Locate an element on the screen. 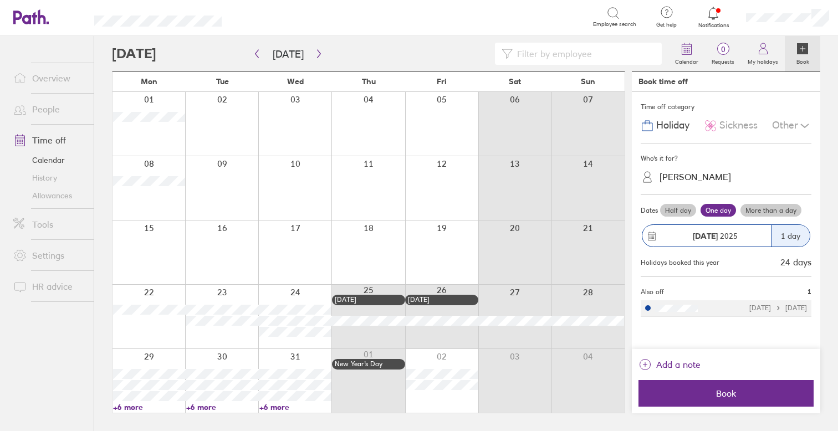 The height and width of the screenshot is (431, 838). a: Settings is located at coordinates (49, 255).